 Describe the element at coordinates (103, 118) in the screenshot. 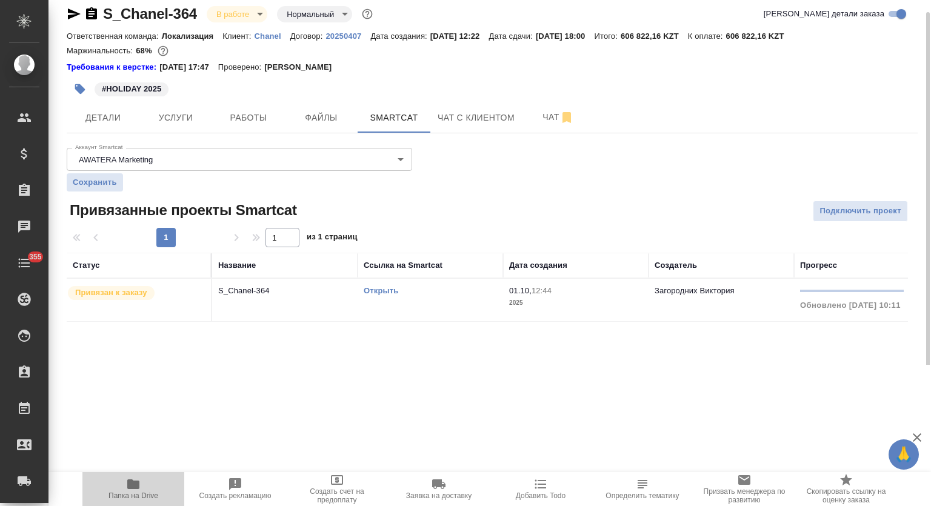

I see `span: Детали` at that location.